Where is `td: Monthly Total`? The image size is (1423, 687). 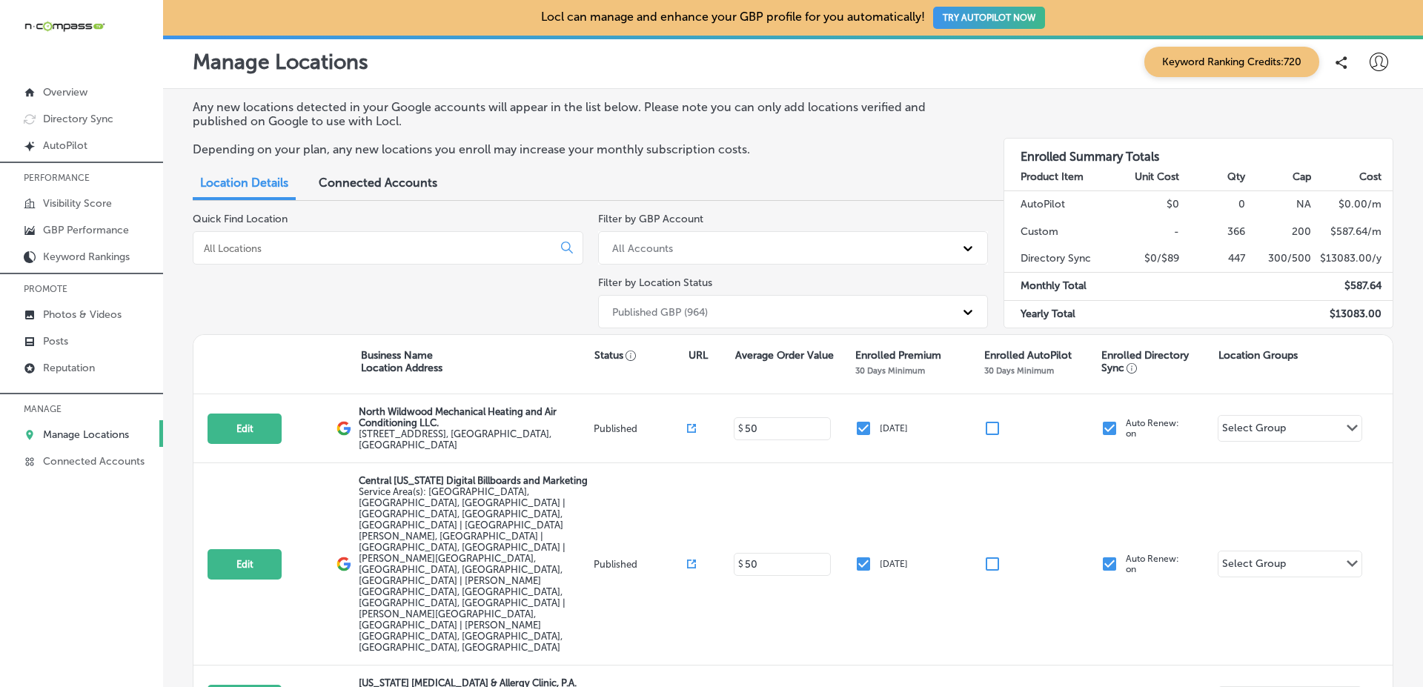 td: Monthly Total is located at coordinates (1059, 286).